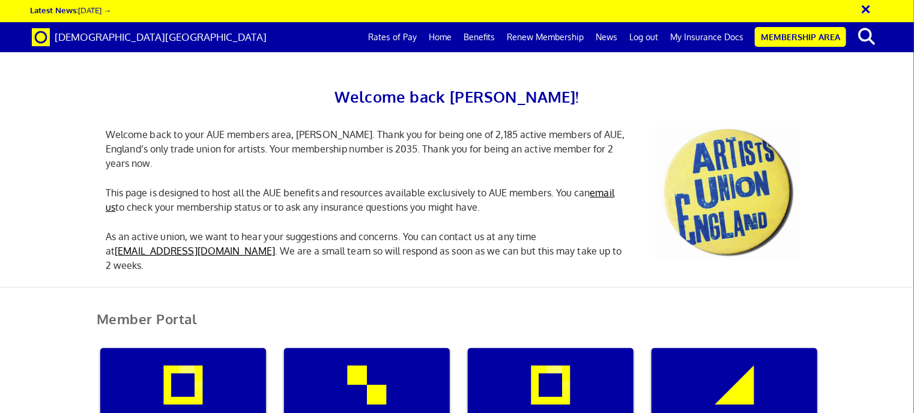 Image resolution: width=914 pixels, height=413 pixels. I want to click on h2: Member Portal, so click(457, 326).